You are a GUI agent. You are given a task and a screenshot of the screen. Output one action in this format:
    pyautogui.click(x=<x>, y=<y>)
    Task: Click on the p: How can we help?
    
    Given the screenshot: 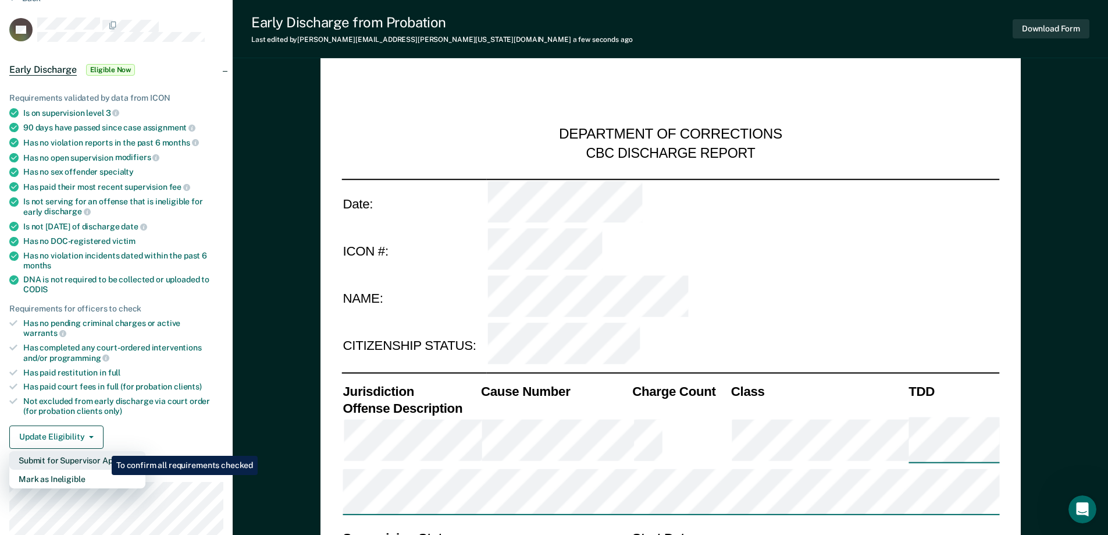 What is the action you would take?
    pyautogui.click(x=116, y=132)
    